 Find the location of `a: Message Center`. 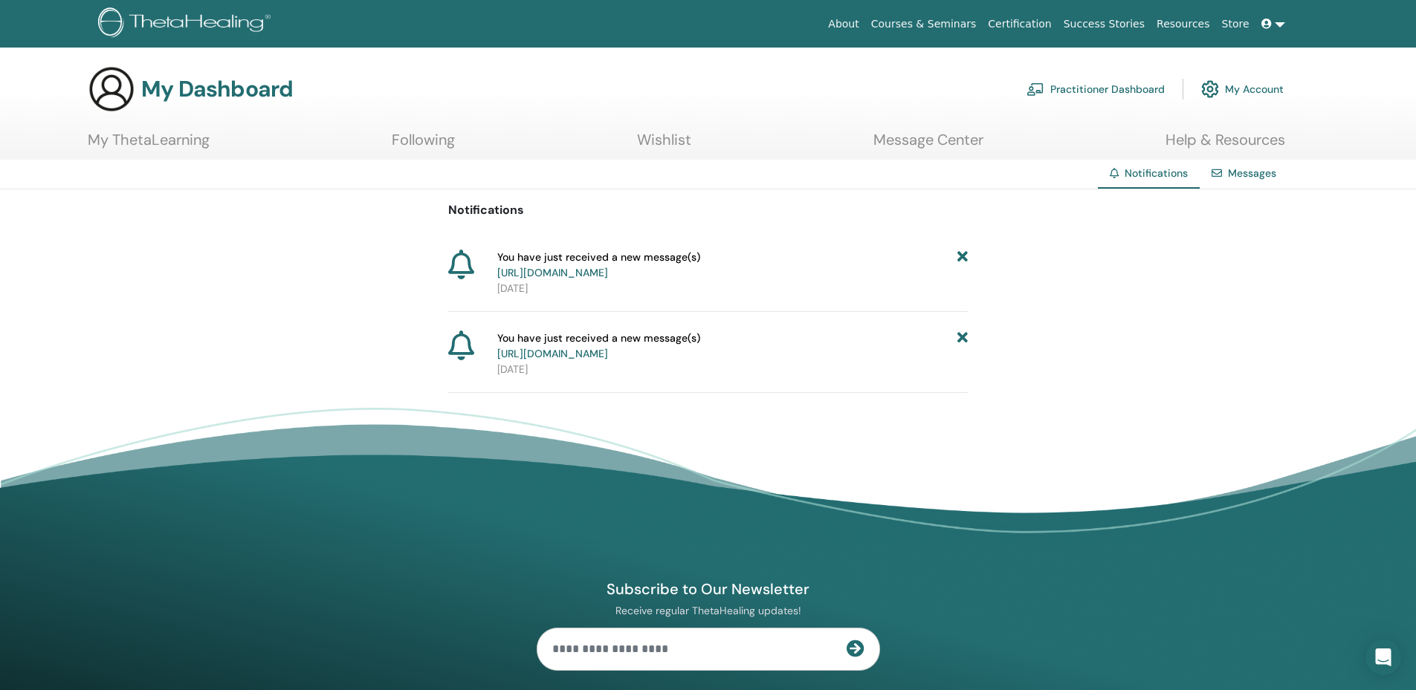

a: Message Center is located at coordinates (928, 145).